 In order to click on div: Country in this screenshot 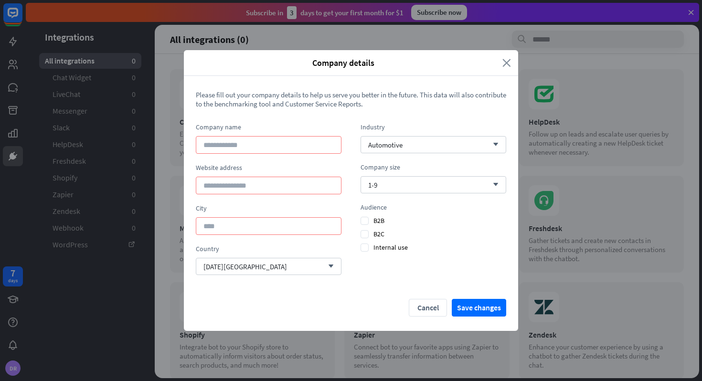, I will do `click(268, 249)`.